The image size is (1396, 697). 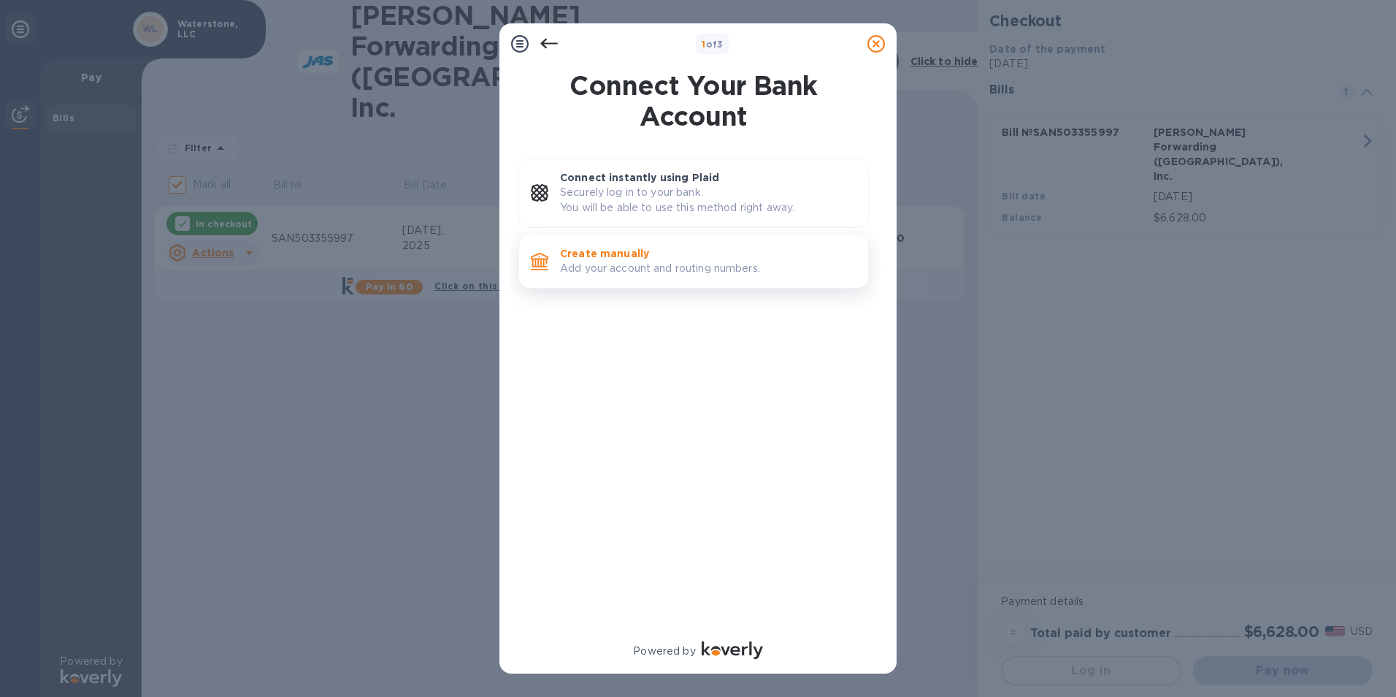 What do you see at coordinates (703, 44) in the screenshot?
I see `span: 1` at bounding box center [703, 44].